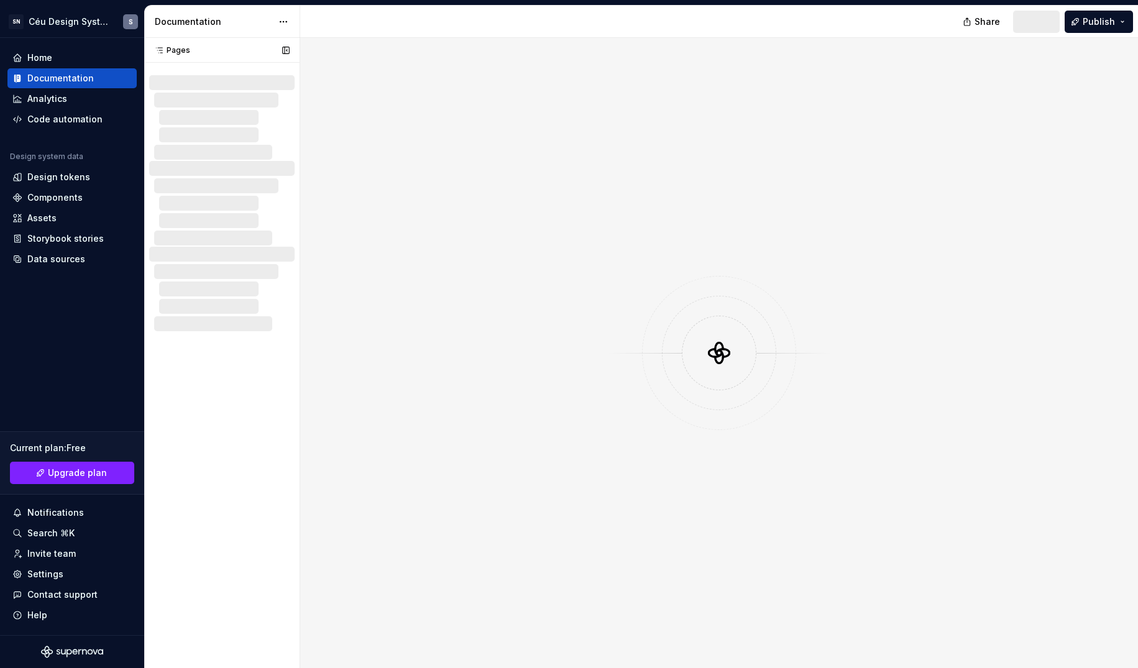 The height and width of the screenshot is (668, 1138). What do you see at coordinates (72, 615) in the screenshot?
I see `button: Help` at bounding box center [72, 615].